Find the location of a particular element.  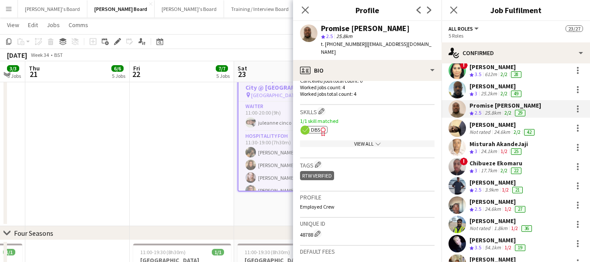

span: 6/6 is located at coordinates (118, 68).